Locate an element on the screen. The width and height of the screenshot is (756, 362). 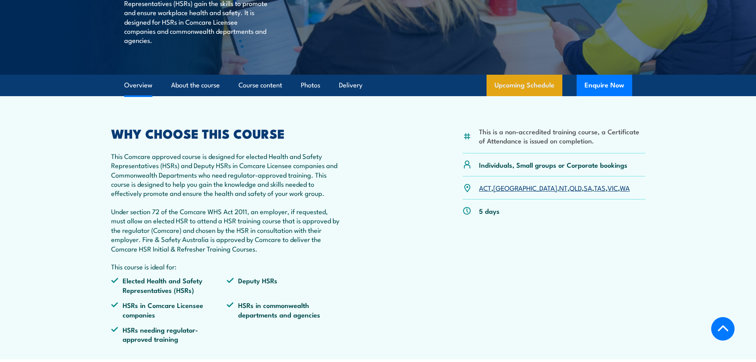
li: This is a non-accredited training course, a Certificate of Attendance is issued on completion. is located at coordinates (562, 136).